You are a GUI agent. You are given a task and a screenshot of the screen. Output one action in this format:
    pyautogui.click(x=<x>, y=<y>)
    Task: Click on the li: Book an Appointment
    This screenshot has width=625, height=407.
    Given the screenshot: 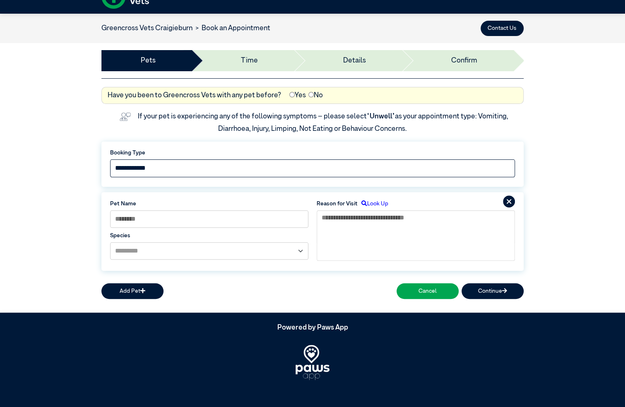 What is the action you would take?
    pyautogui.click(x=231, y=29)
    